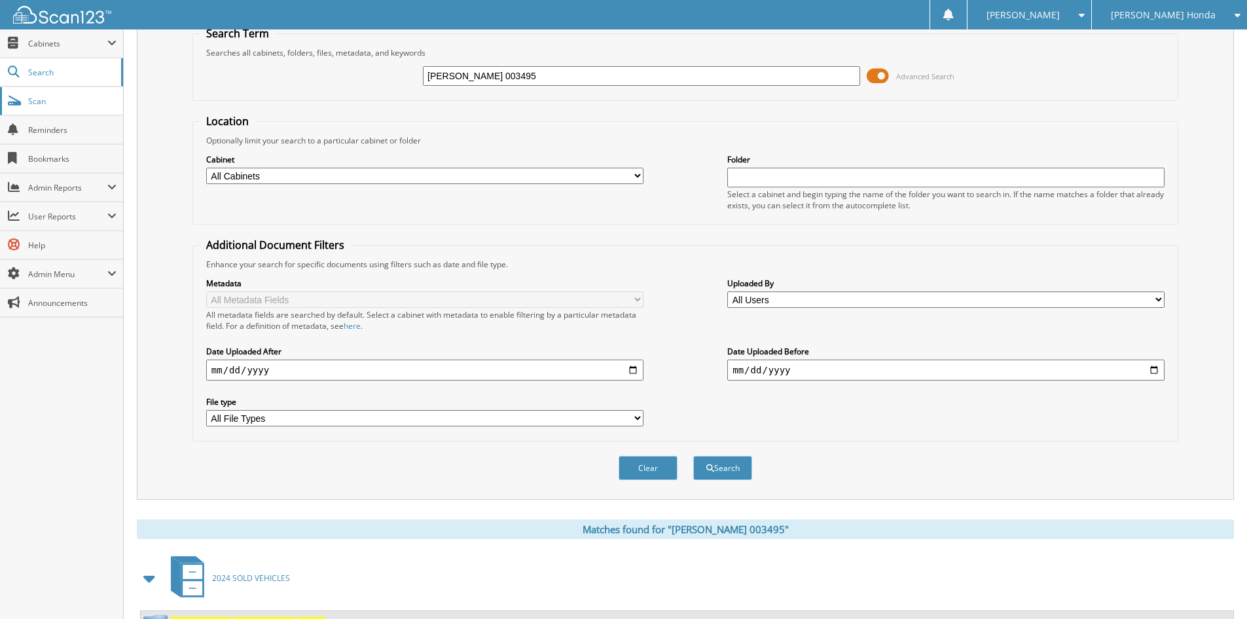 The height and width of the screenshot is (619, 1247). What do you see at coordinates (71, 72) in the screenshot?
I see `span: Search` at bounding box center [71, 72].